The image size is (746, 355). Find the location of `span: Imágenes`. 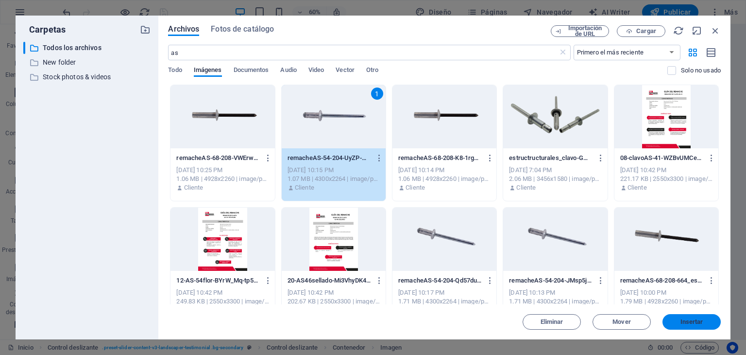

span: Imágenes is located at coordinates (208, 71).